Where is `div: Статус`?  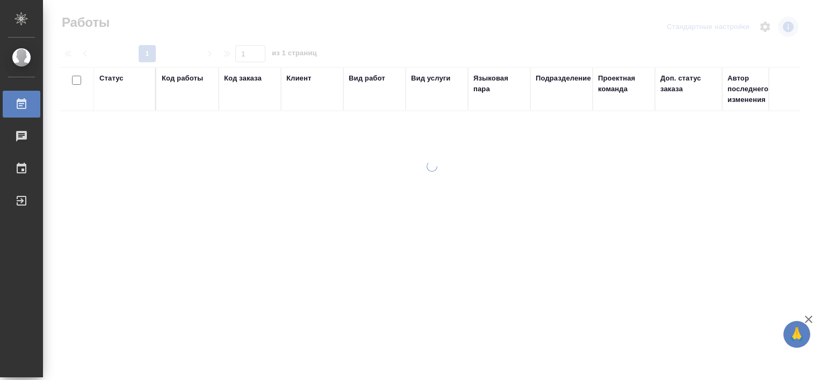 div: Статус is located at coordinates (111, 78).